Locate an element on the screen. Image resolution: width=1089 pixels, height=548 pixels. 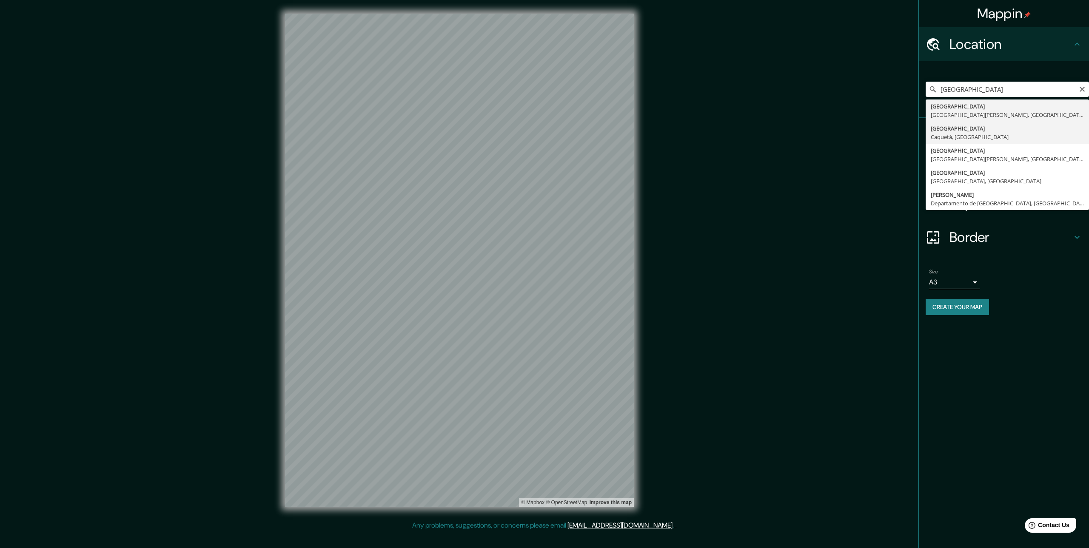
input: Pick your city or area is located at coordinates (1007, 89).